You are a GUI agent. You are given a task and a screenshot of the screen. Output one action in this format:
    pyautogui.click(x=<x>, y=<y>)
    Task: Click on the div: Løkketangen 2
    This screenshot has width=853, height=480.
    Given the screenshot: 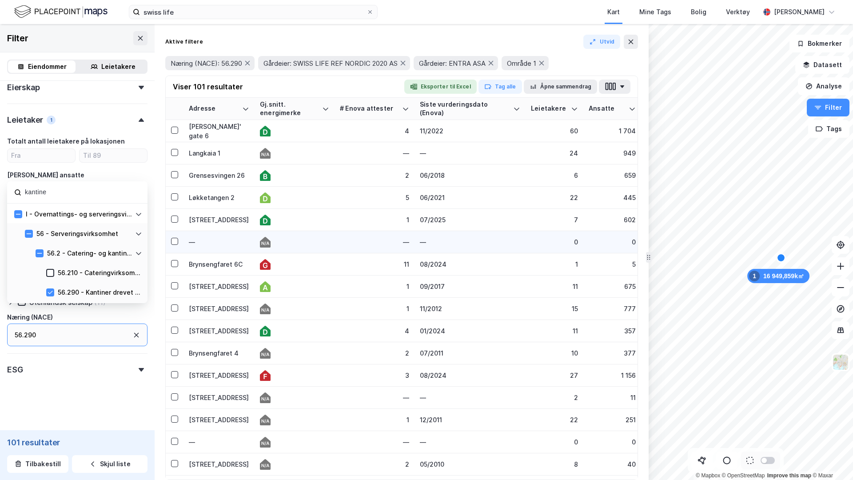 What is the action you would take?
    pyautogui.click(x=219, y=197)
    